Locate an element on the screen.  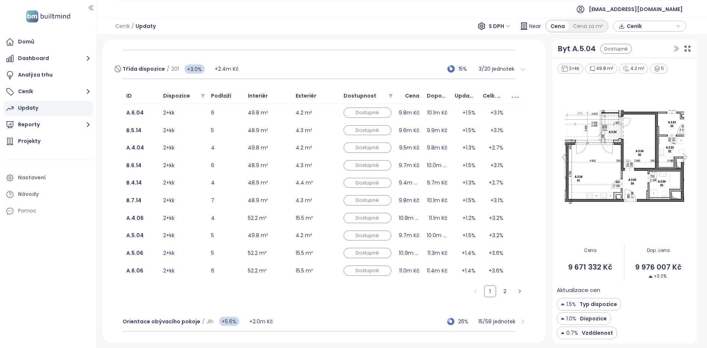
span: Třída dispozice is located at coordinates (144, 69).